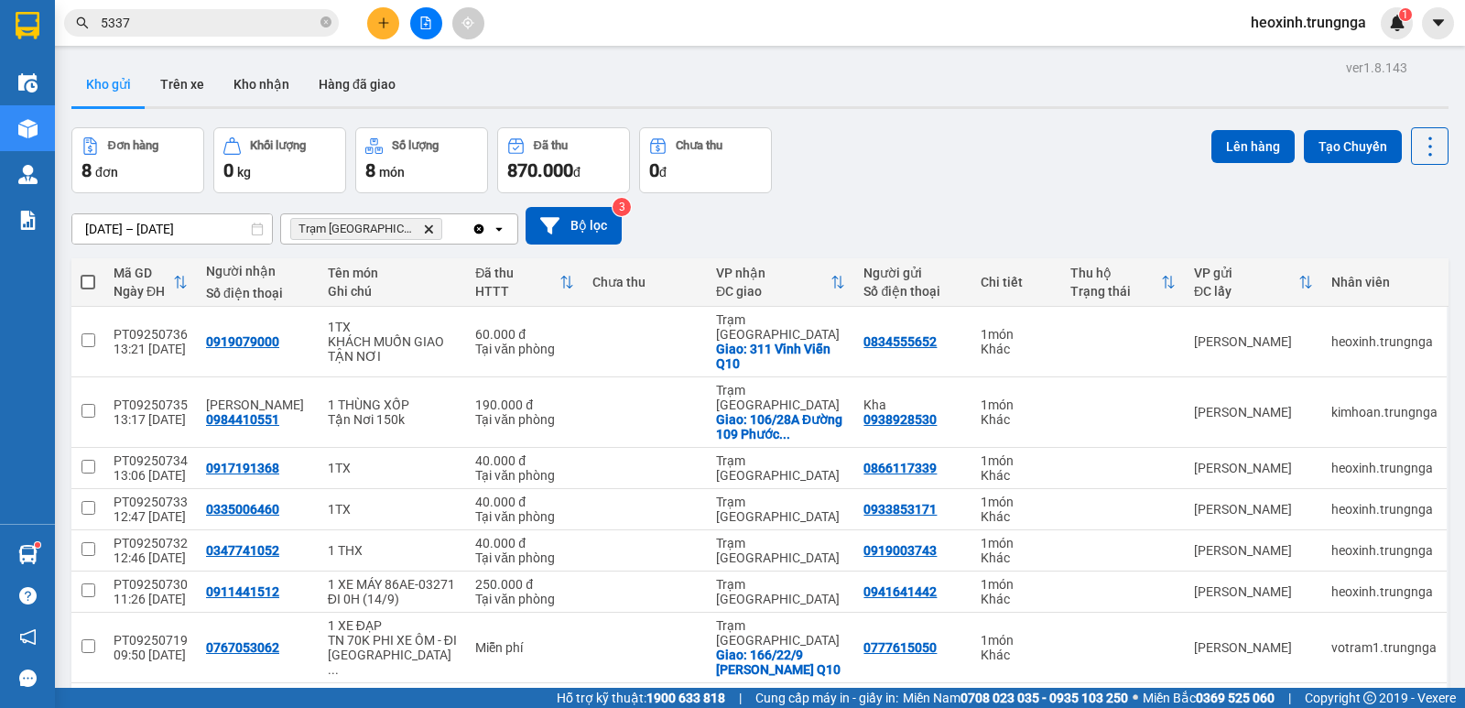 The width and height of the screenshot is (1465, 708). What do you see at coordinates (705, 160) in the screenshot?
I see `button: Chưa thu0đ` at bounding box center [705, 160].